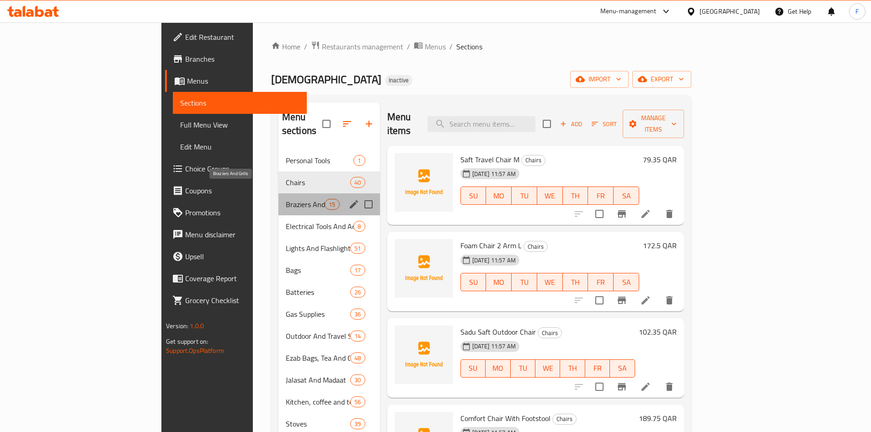 This screenshot has width=871, height=432. What do you see at coordinates (236, 235) in the screenshot?
I see `a: Menu disclaimer` at bounding box center [236, 235].